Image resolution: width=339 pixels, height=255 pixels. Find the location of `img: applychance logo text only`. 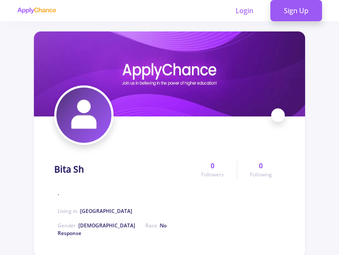

img: applychance logo text only is located at coordinates (36, 11).